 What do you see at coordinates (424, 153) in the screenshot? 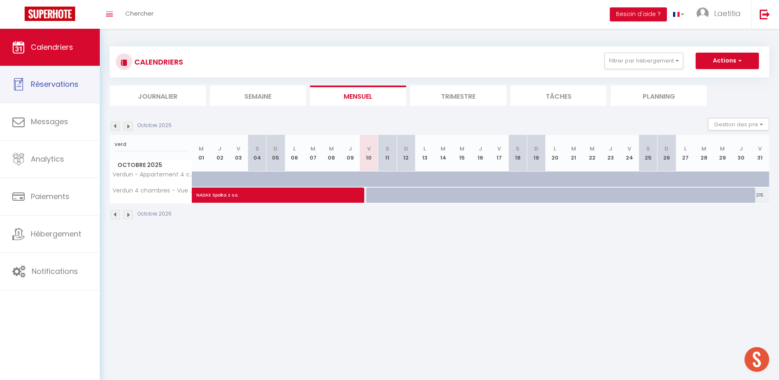
I see `th: 13` at bounding box center [424, 153].